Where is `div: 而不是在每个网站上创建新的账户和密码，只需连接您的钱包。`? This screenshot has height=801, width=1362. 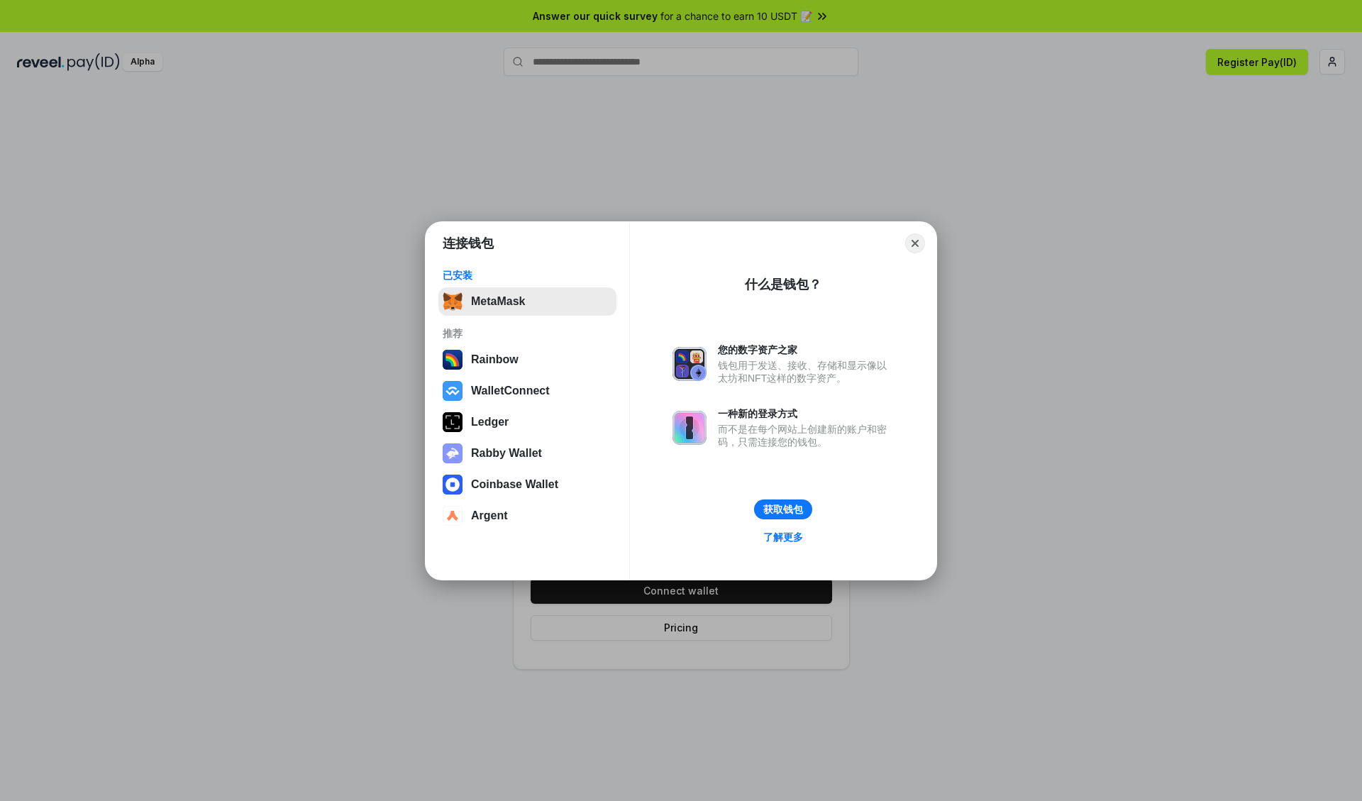 div: 而不是在每个网站上创建新的账户和密码，只需连接您的钱包。 is located at coordinates (806, 436).